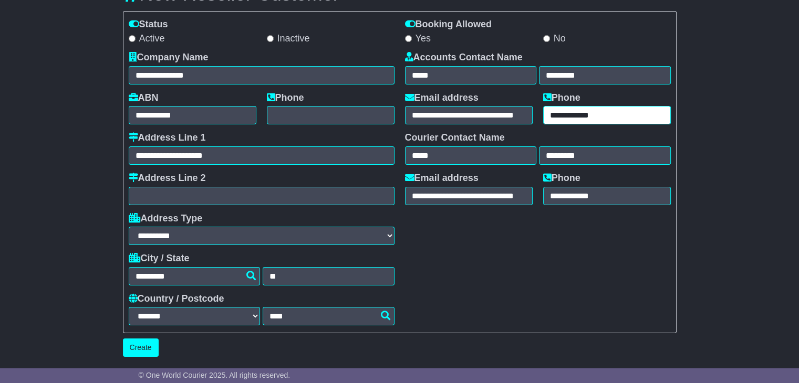 Image resolution: width=799 pixels, height=383 pixels. What do you see at coordinates (167, 179) in the screenshot?
I see `label: Address Line 2` at bounding box center [167, 179].